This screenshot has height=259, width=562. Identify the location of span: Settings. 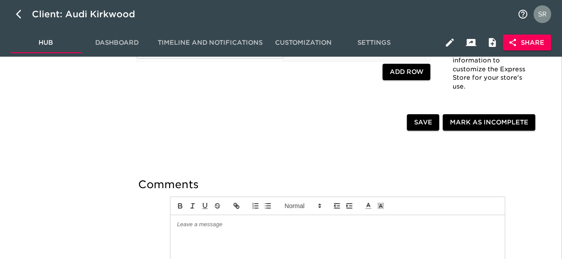
(374, 42).